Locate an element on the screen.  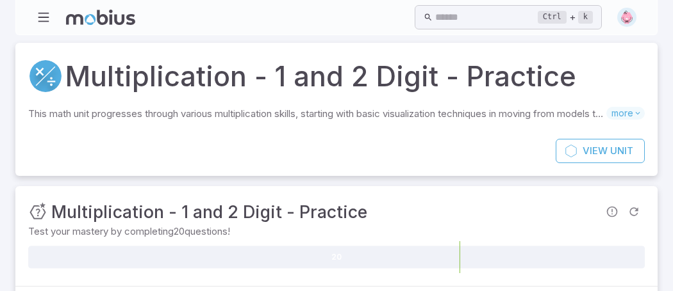
p: Test your mastery by completing 20 questions! is located at coordinates (336, 232).